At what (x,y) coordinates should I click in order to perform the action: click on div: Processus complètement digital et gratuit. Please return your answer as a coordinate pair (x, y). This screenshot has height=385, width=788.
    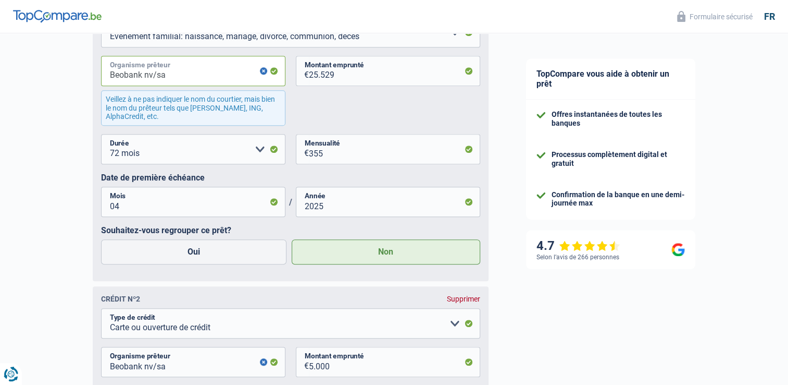
    Looking at the image, I should click on (619, 159).